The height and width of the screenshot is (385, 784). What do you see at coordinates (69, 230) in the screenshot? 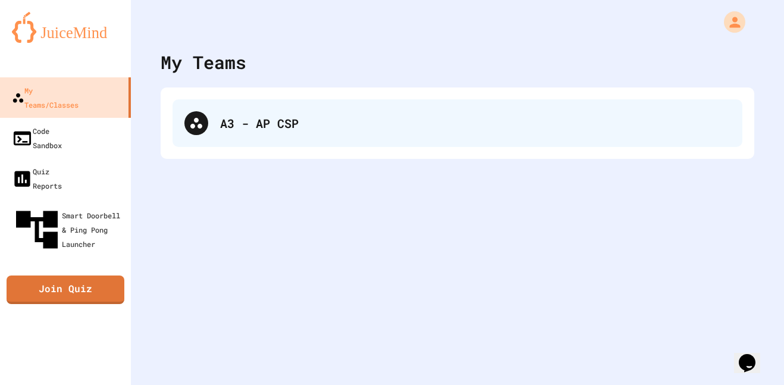
I see `div: Smart Doorbell & Ping Pong Launcher` at bounding box center [69, 230].